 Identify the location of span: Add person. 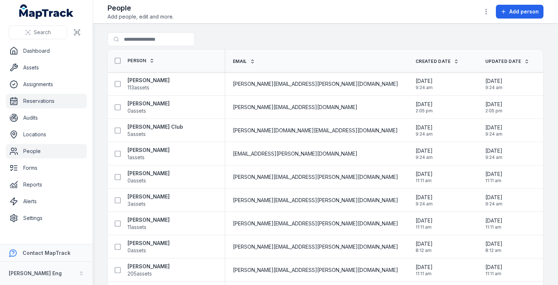
(524, 12).